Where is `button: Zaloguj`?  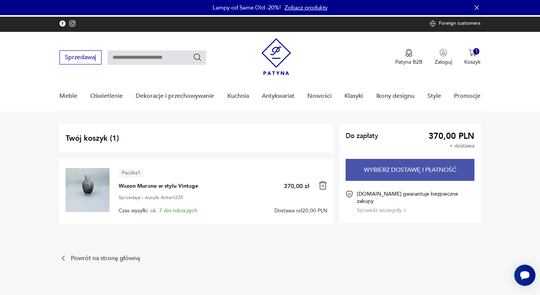
button: Zaloguj is located at coordinates (443, 57).